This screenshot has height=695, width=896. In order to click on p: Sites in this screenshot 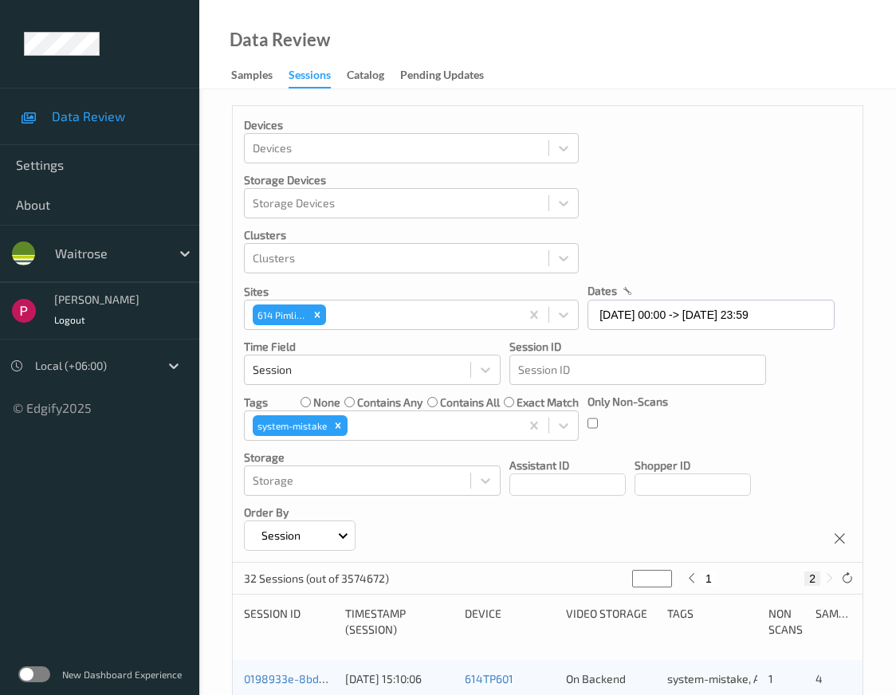, I will do `click(411, 292)`.